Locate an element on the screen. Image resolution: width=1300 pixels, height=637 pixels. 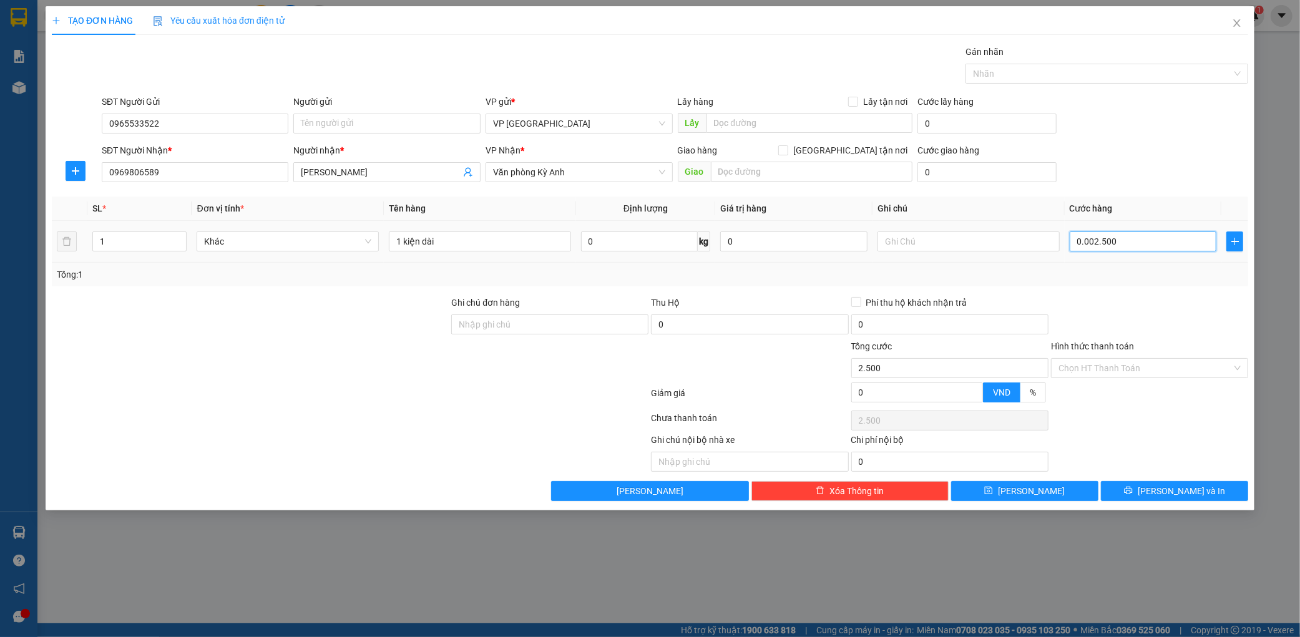
input: Cước lấy hàng is located at coordinates (987, 124).